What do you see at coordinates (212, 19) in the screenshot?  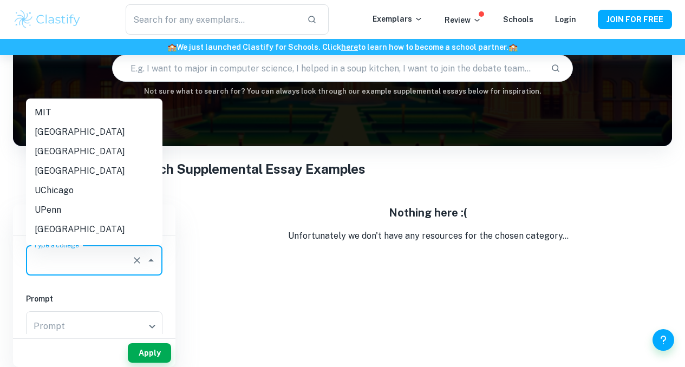 I see `input: Search for any exemplars...` at bounding box center [212, 19].